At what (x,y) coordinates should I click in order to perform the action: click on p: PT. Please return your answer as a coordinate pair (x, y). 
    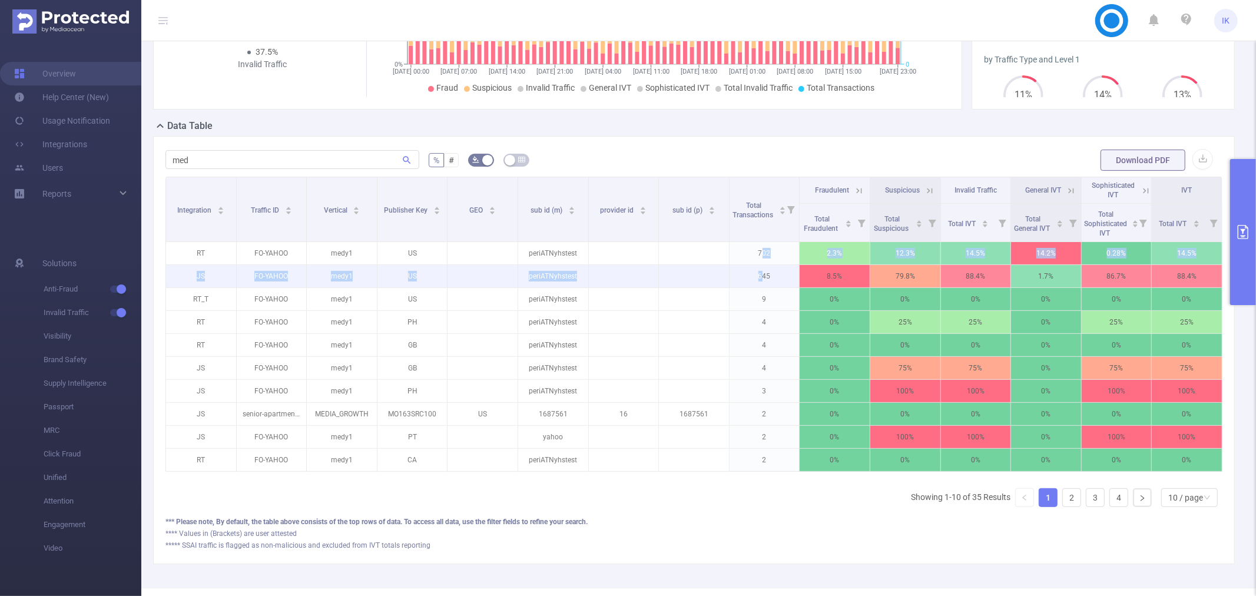
    Looking at the image, I should click on (412, 437).